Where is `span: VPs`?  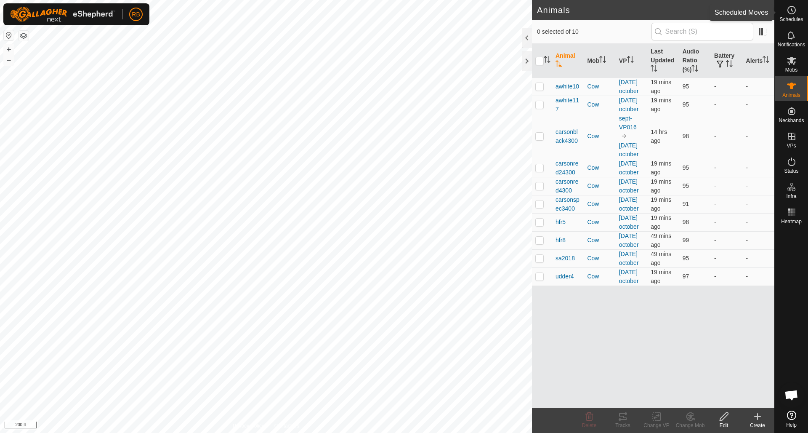 span: VPs is located at coordinates (791, 146).